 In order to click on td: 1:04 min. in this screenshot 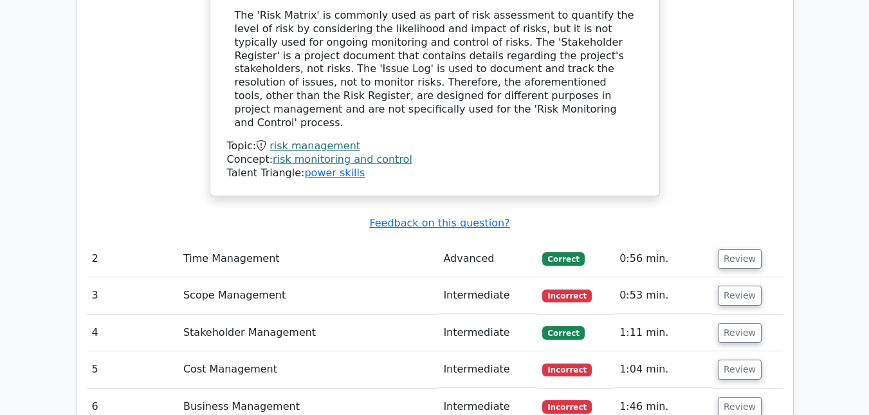, I will do `click(663, 369)`.